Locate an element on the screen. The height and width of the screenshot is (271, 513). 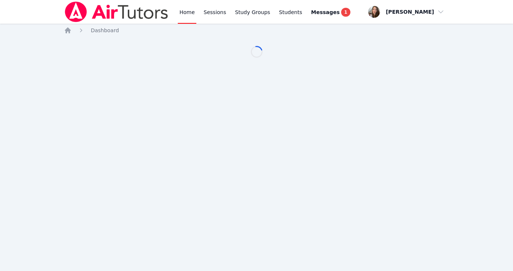
span: Dashboard is located at coordinates (105, 30).